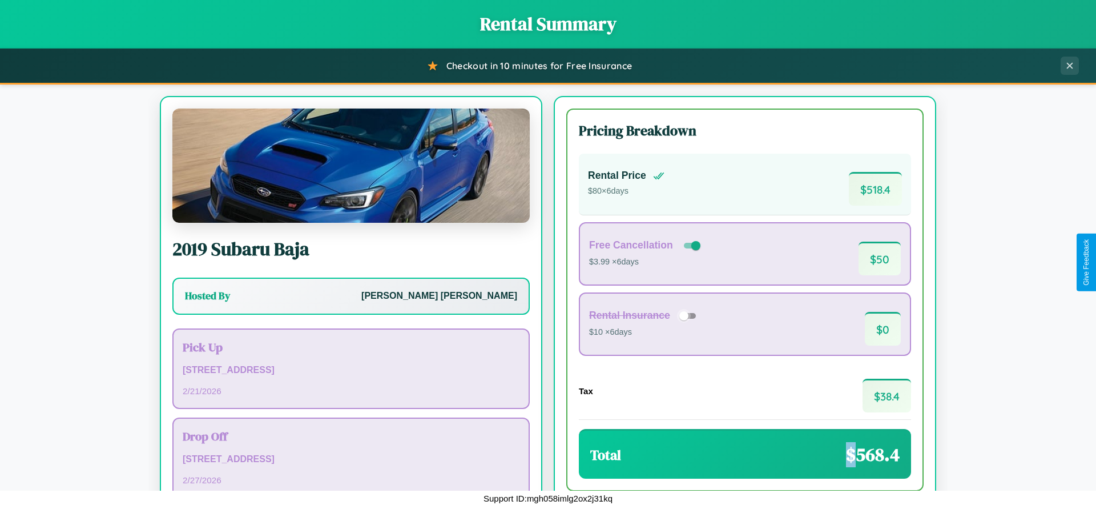  What do you see at coordinates (626, 191) in the screenshot?
I see `p: $ 80 × 6 days` at bounding box center [626, 191].